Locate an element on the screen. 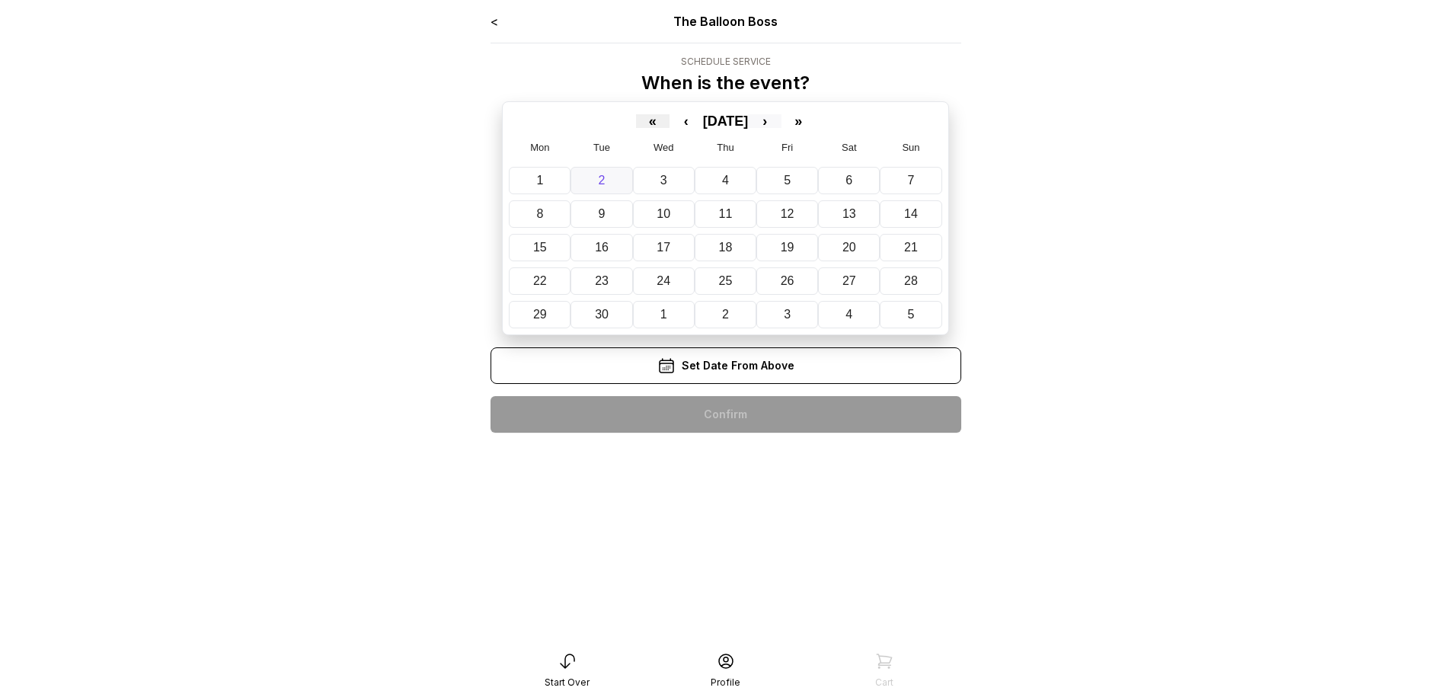 The image size is (1451, 694). abbr: September 15, 2025 is located at coordinates (540, 247).